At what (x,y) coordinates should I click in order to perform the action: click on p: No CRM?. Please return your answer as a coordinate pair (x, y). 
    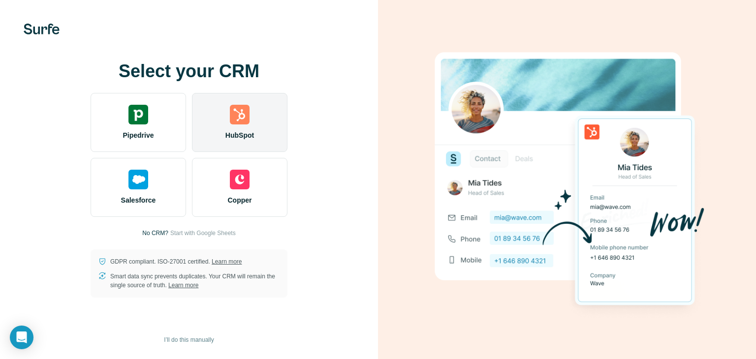
    Looking at the image, I should click on (155, 233).